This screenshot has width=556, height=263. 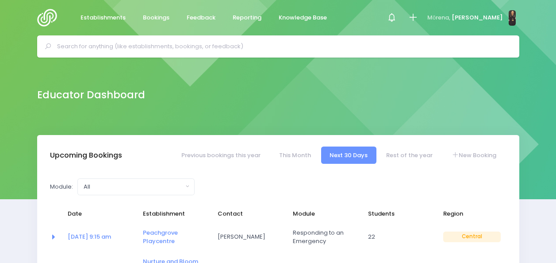 What do you see at coordinates (396, 236) in the screenshot?
I see `span: 22` at bounding box center [396, 236].